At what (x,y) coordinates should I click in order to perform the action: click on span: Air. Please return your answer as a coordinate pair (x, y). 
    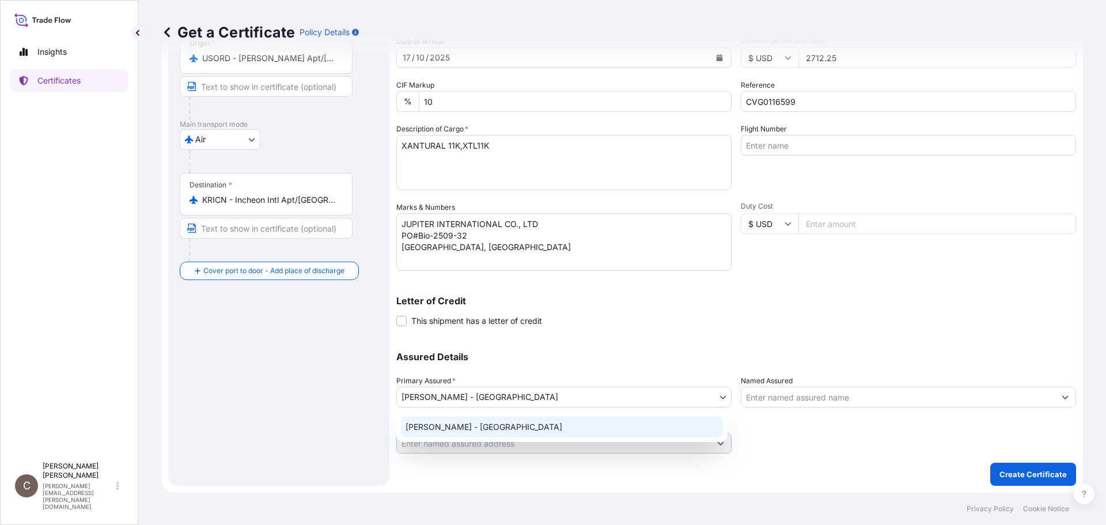
    Looking at the image, I should click on (200, 139).